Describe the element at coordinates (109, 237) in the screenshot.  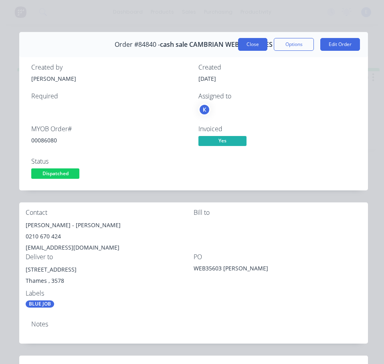
I see `div: 0210 670 424` at that location.